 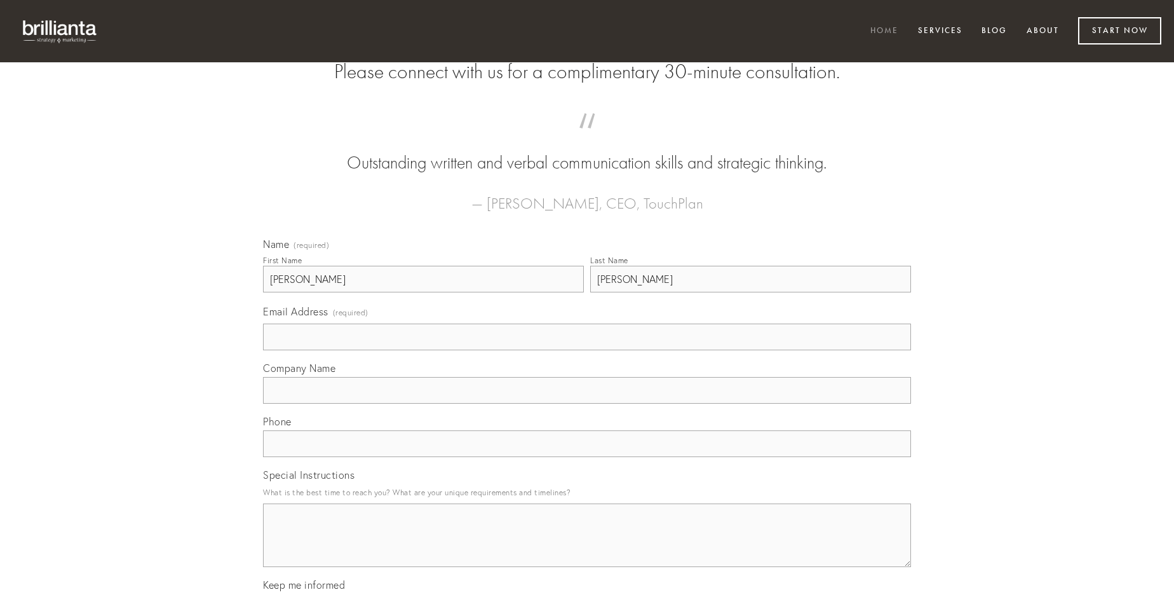 What do you see at coordinates (299, 368) in the screenshot?
I see `span: Company Name` at bounding box center [299, 368].